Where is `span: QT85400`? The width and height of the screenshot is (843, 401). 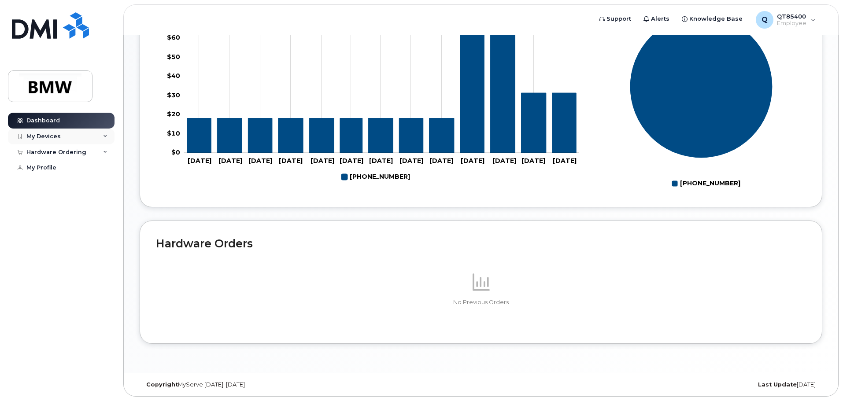 span: QT85400 is located at coordinates (792, 16).